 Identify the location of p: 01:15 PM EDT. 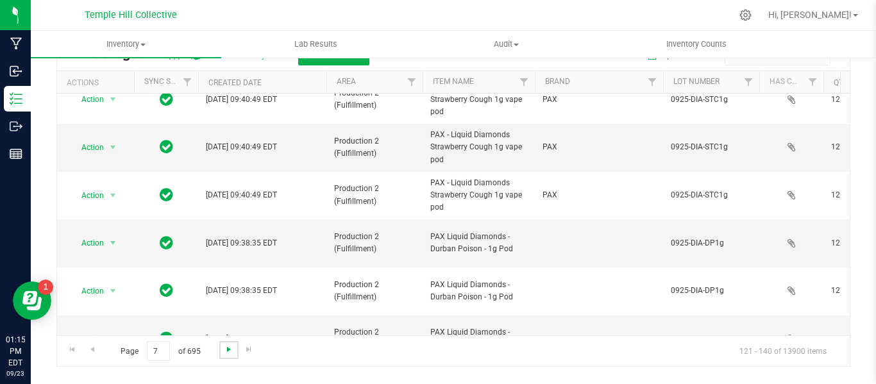
(15, 352).